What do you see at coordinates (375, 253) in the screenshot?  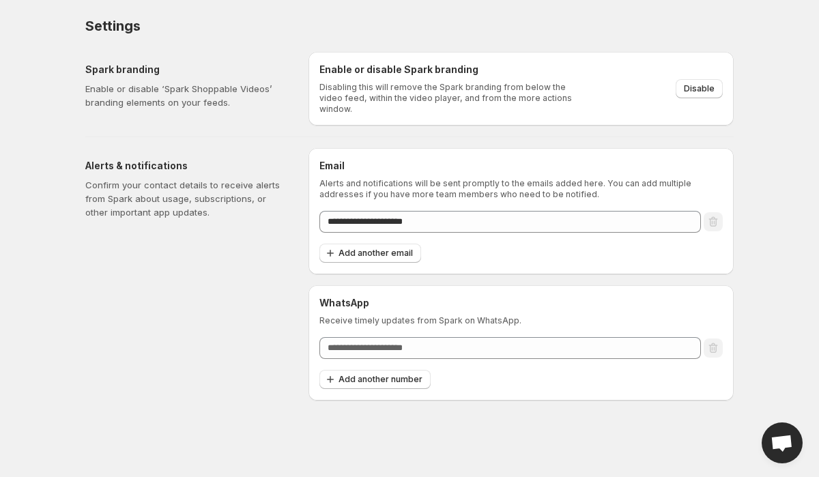 I see `span: Add another email` at bounding box center [375, 253].